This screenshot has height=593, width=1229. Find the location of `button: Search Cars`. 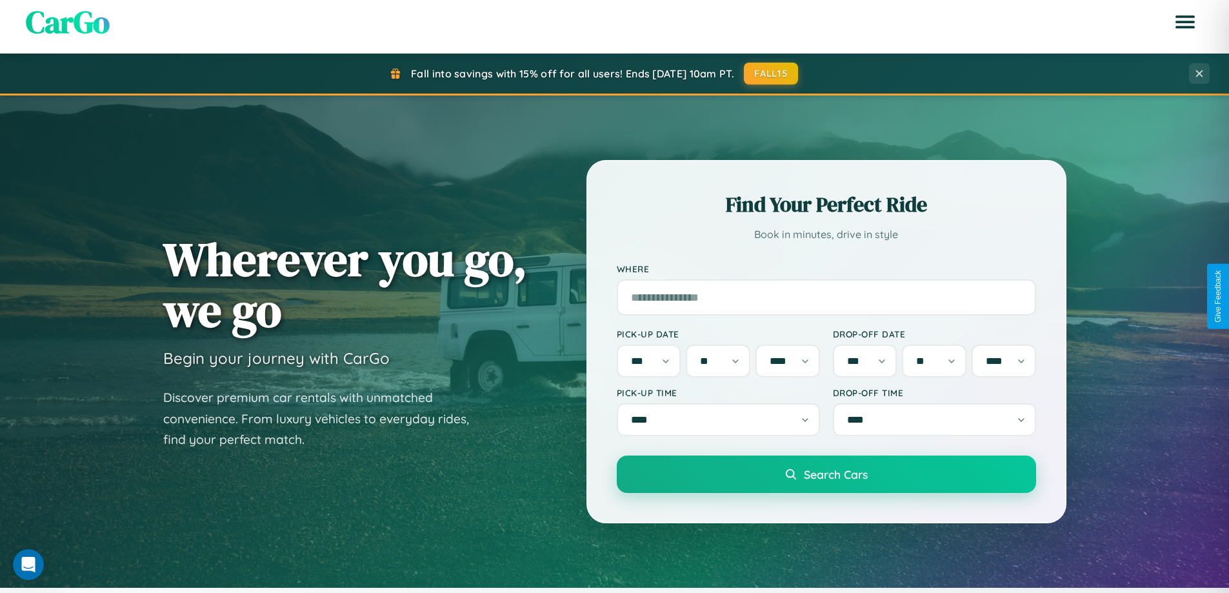

button: Search Cars is located at coordinates (827, 474).